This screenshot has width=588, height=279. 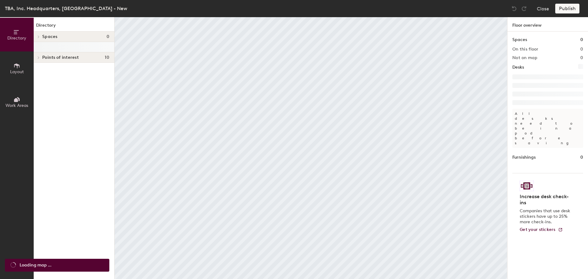 I want to click on img: Undo, so click(x=514, y=9).